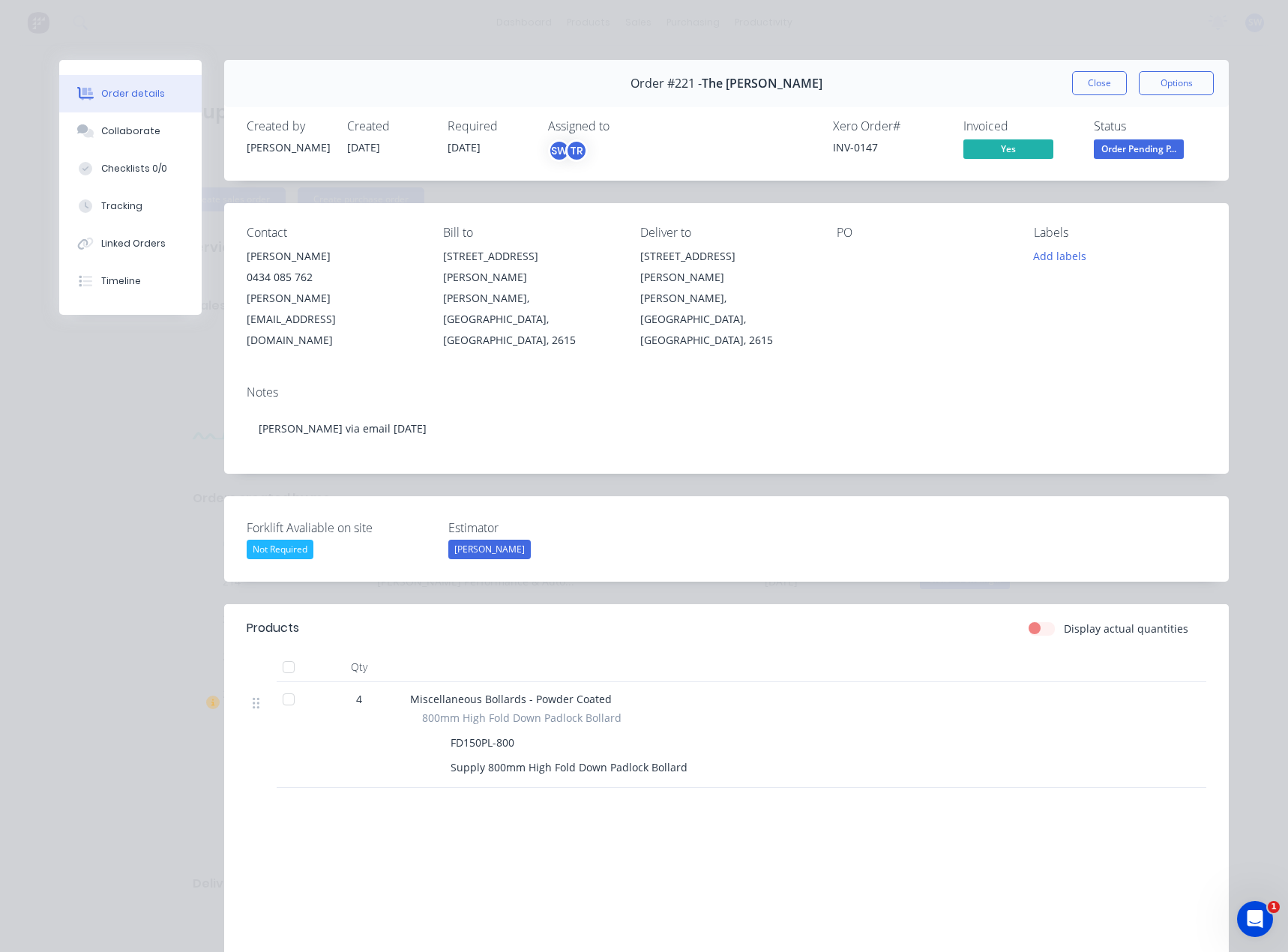 Image resolution: width=1288 pixels, height=952 pixels. Describe the element at coordinates (488, 126) in the screenshot. I see `div: Required` at that location.